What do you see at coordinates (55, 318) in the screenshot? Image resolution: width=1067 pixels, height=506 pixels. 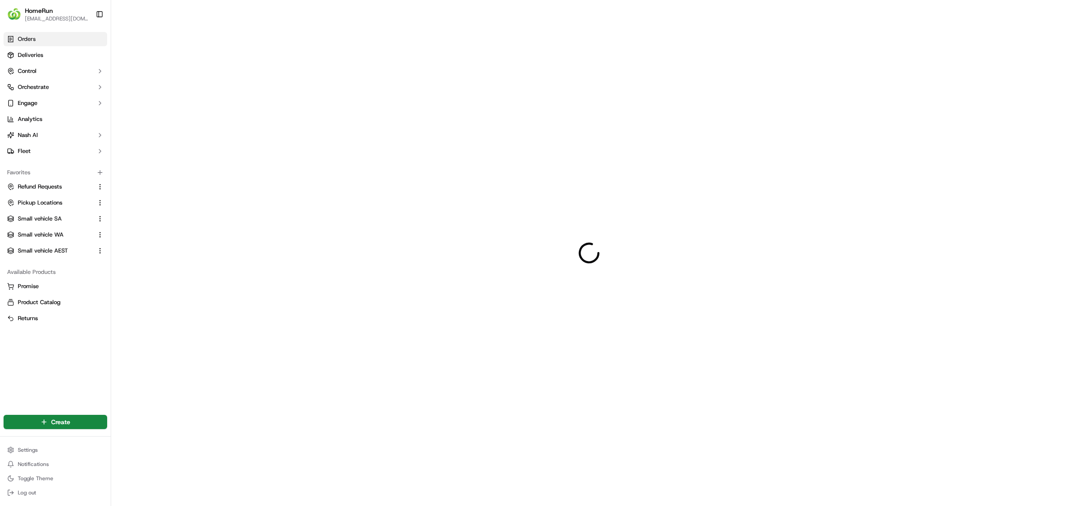 I see `button: Returns` at bounding box center [55, 318].